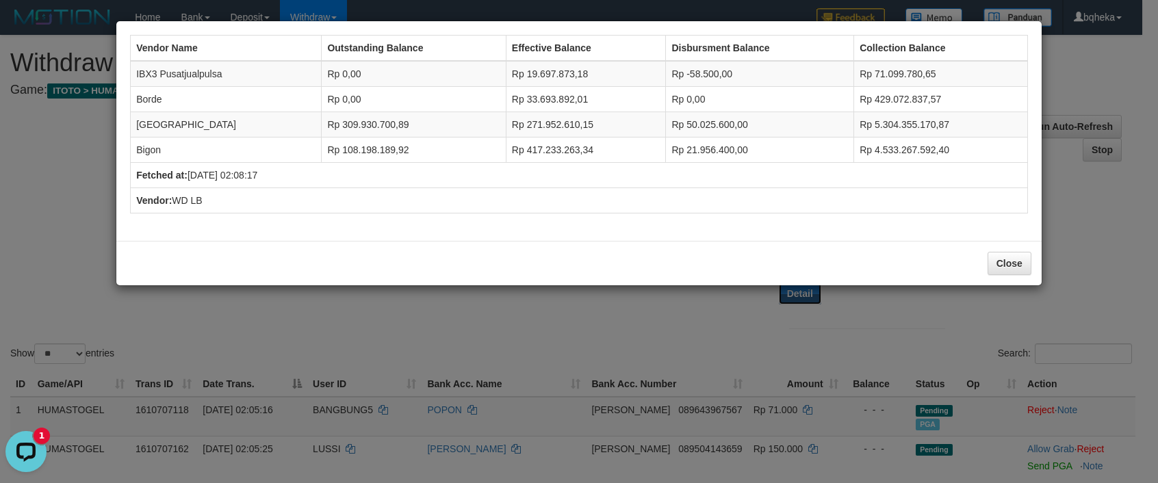 This screenshot has width=1158, height=483. I want to click on td: WD LB, so click(579, 201).